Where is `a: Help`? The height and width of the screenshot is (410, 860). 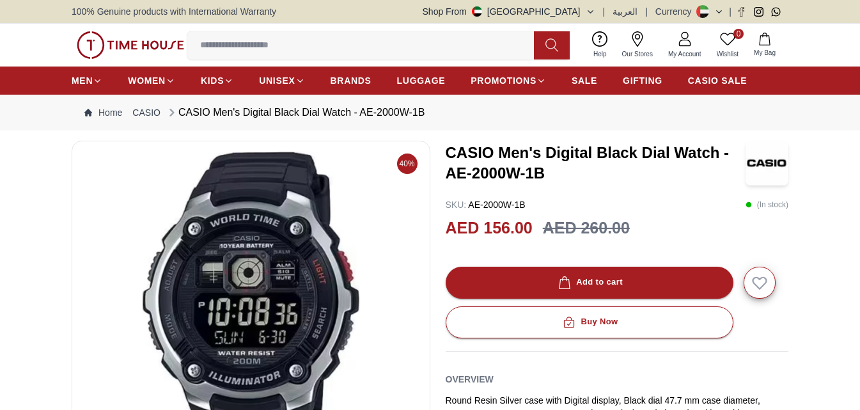 a: Help is located at coordinates (600, 45).